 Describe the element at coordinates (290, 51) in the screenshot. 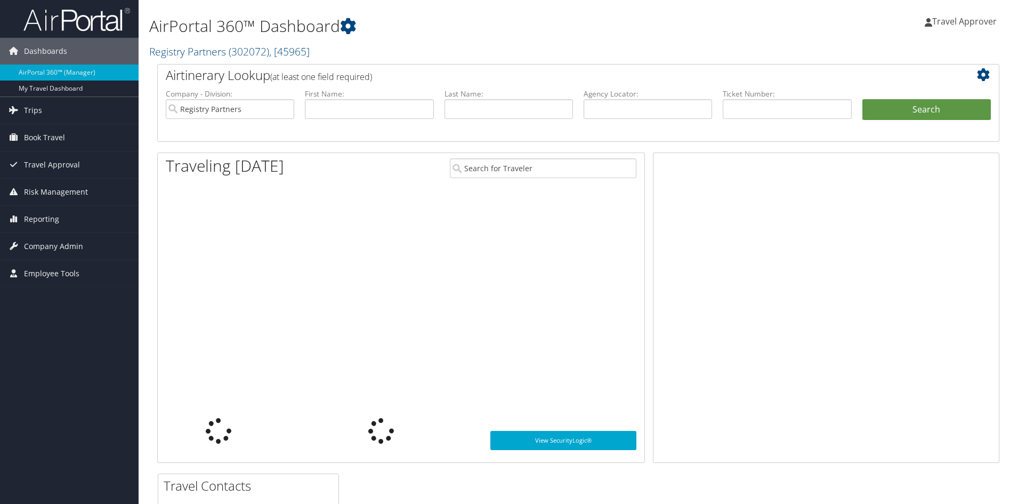

I see `span: , [ 45965 ]` at that location.